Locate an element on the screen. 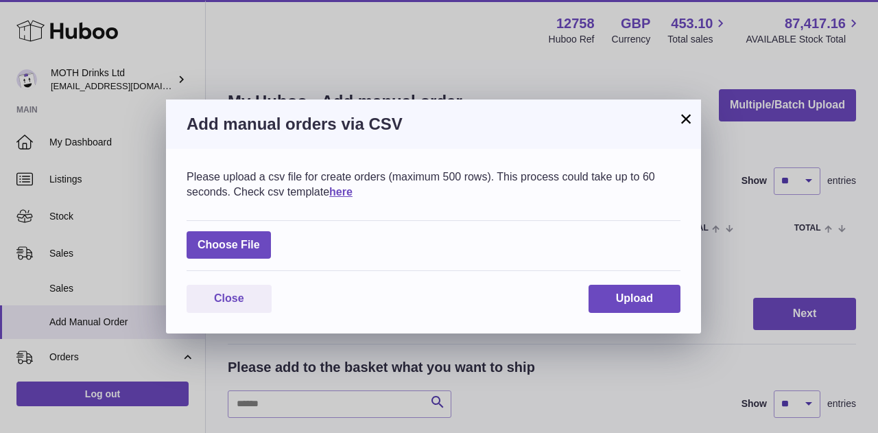  span: Upload is located at coordinates (634, 298).